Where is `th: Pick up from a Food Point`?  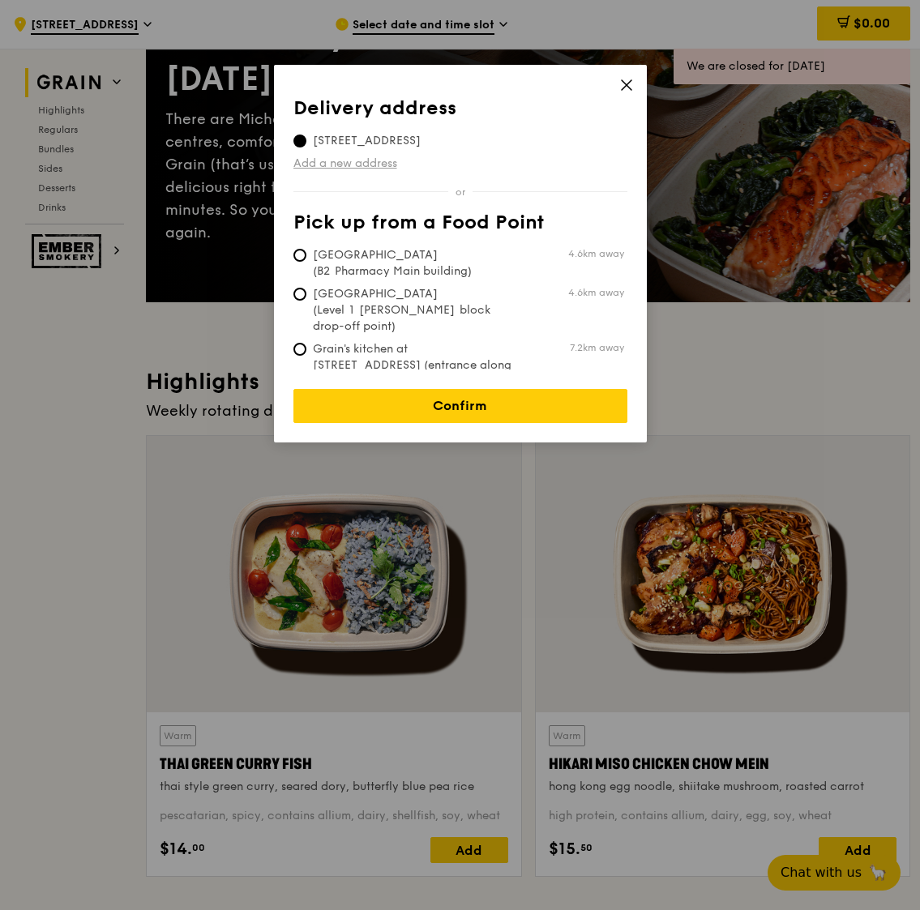 th: Pick up from a Food Point is located at coordinates (460, 226).